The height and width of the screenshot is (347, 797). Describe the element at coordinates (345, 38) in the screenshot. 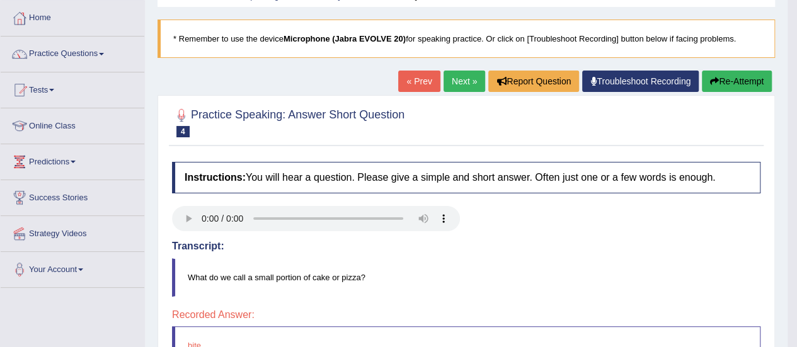

I see `b: Microphone (Jabra EVOLVE 20)` at that location.